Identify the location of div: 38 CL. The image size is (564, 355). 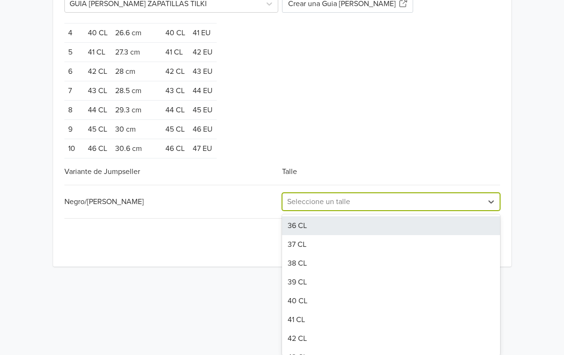
(391, 263).